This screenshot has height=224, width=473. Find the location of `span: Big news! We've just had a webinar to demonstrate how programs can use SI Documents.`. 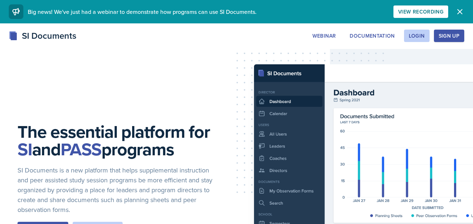

span: Big news! We've just had a webinar to demonstrate how programs can use SI Documents. is located at coordinates (142, 12).